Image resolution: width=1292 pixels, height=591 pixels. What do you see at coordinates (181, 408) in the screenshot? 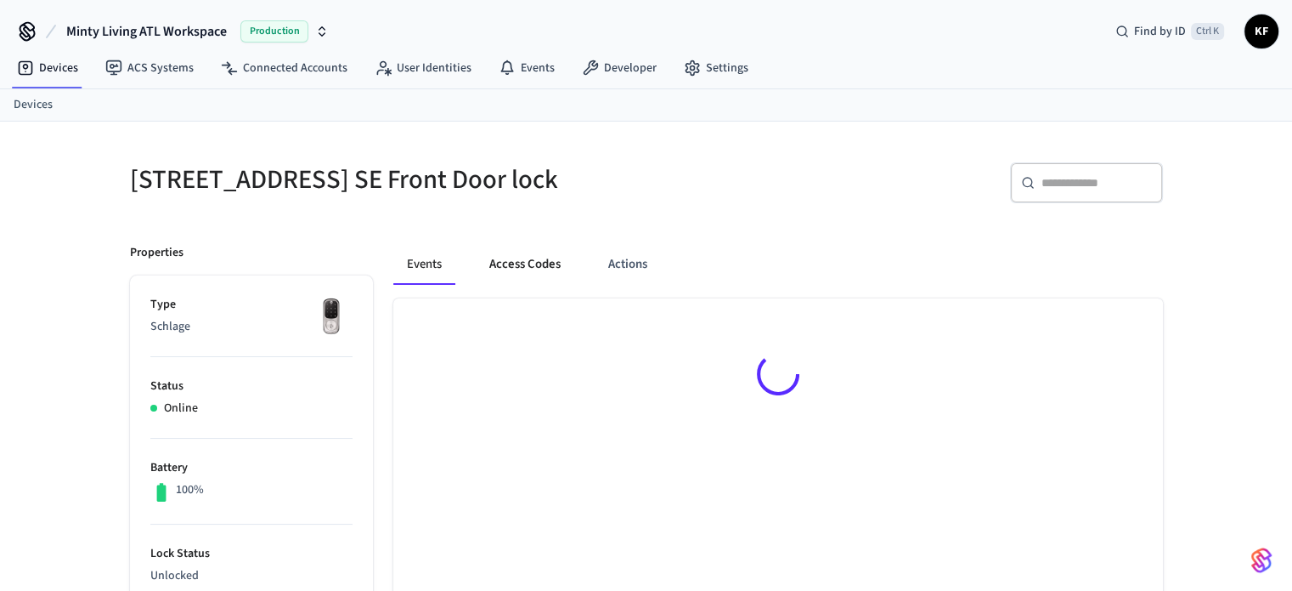
I see `p: Online` at bounding box center [181, 408].